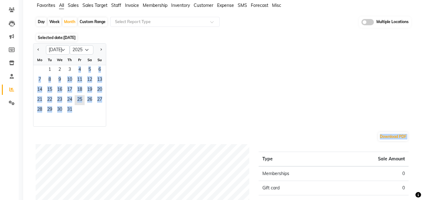  I want to click on span: 4, so click(80, 70).